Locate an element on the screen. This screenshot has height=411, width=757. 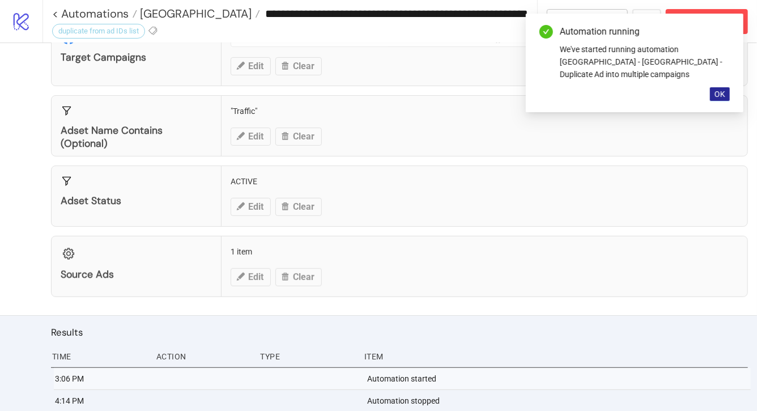
div: Time is located at coordinates (99, 356).